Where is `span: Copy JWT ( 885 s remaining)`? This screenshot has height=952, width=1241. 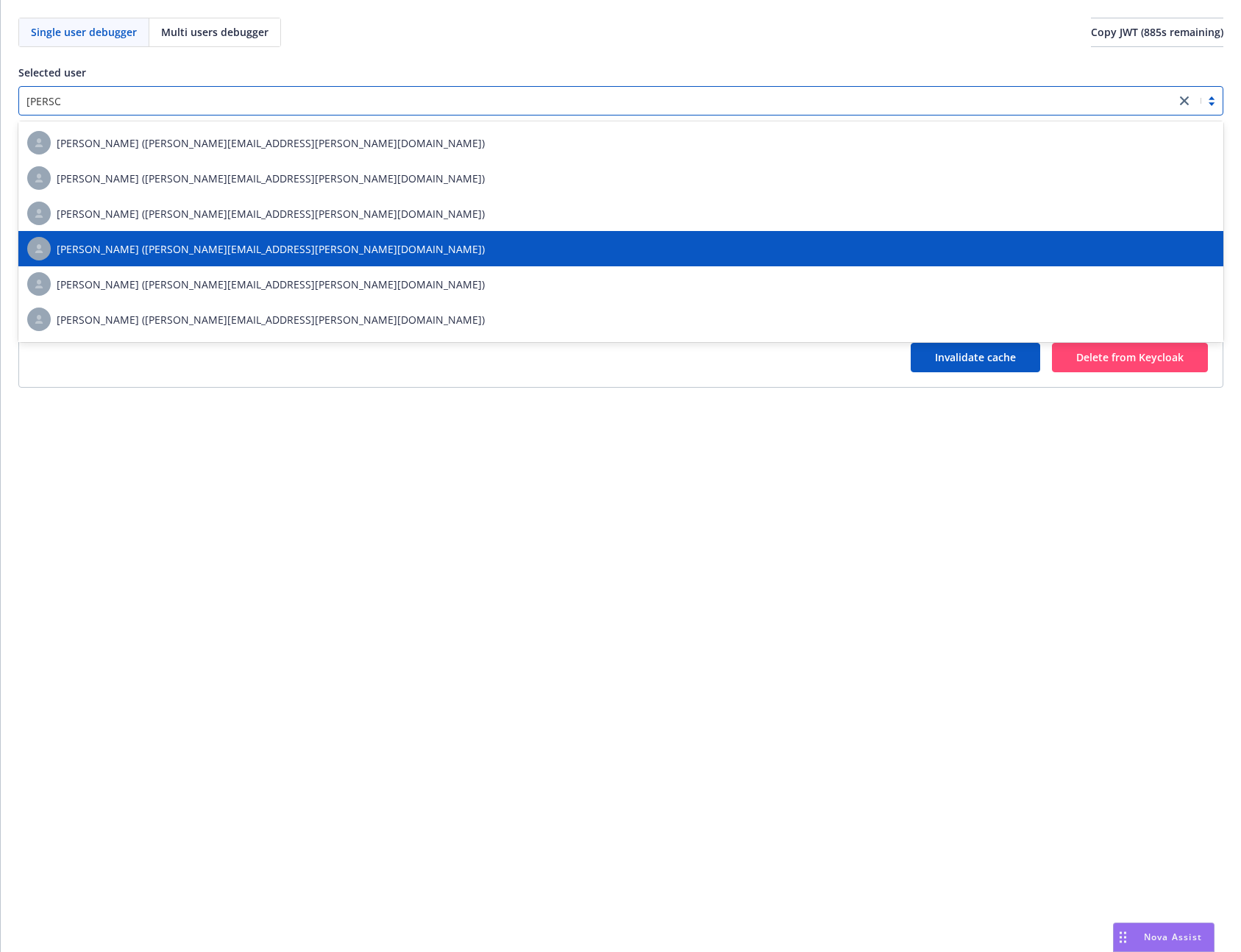 span: Copy JWT ( 885 s remaining) is located at coordinates (1157, 32).